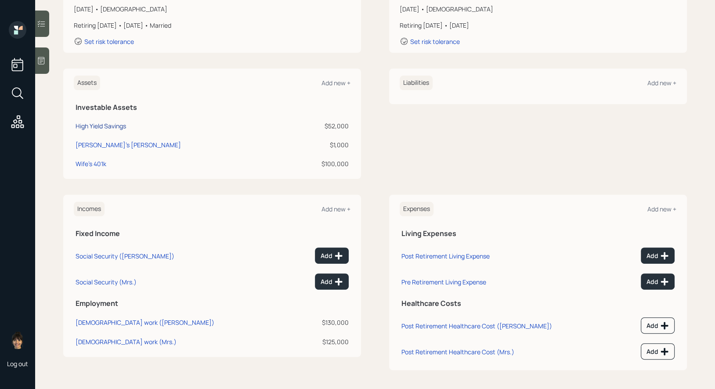  I want to click on h5: Employment, so click(212, 303).